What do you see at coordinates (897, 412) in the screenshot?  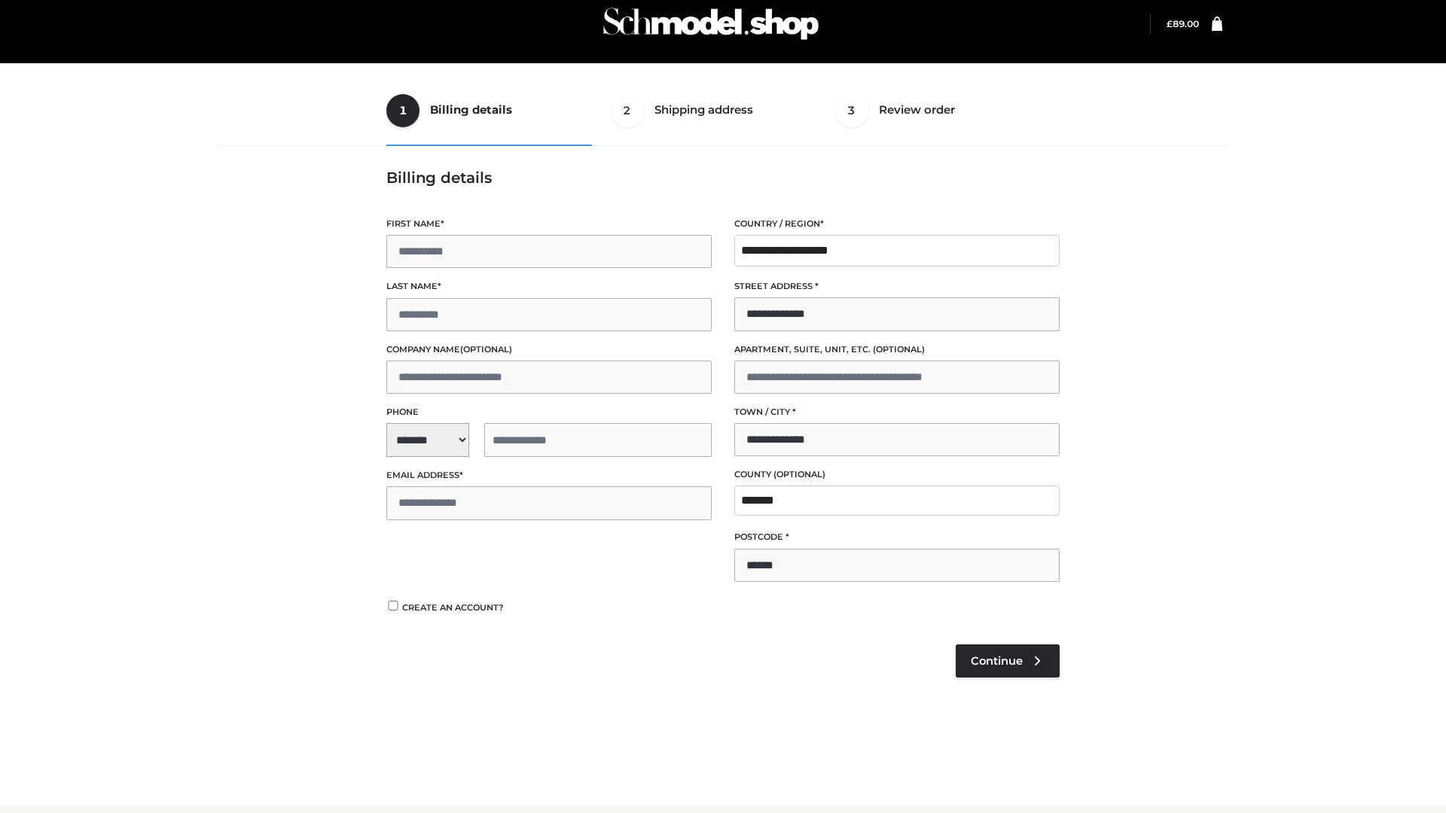 I see `label: Town / City` at bounding box center [897, 412].